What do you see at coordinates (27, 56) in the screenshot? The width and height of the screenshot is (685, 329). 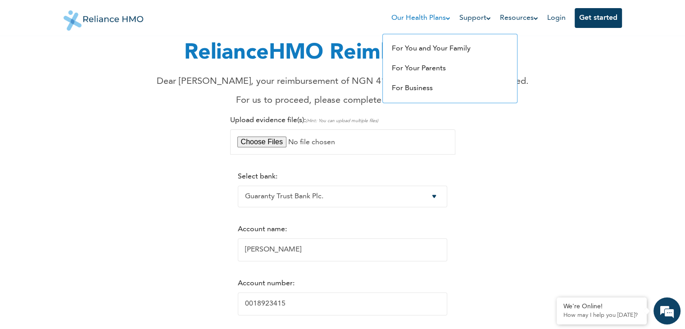 I see `img: d_794563401_company_1708531726252_794563401` at bounding box center [27, 56].